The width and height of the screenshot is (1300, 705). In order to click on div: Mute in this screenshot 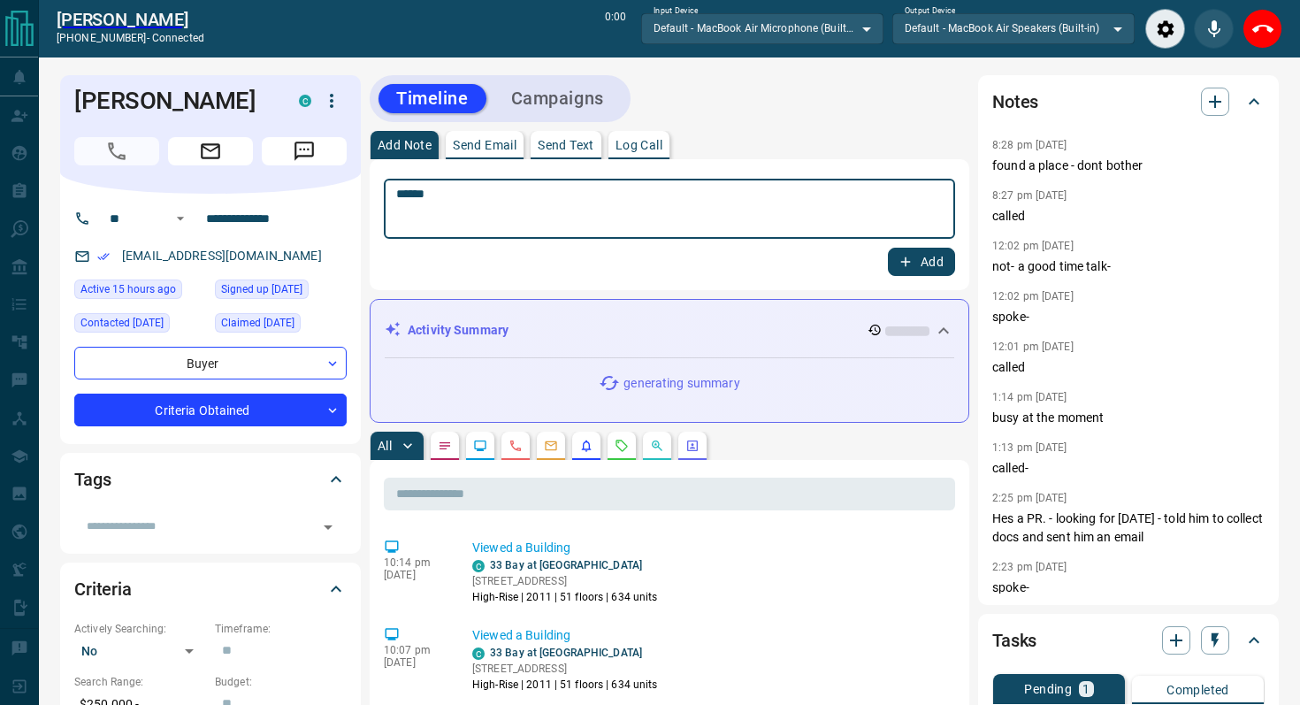, I will do `click(1214, 28)`.